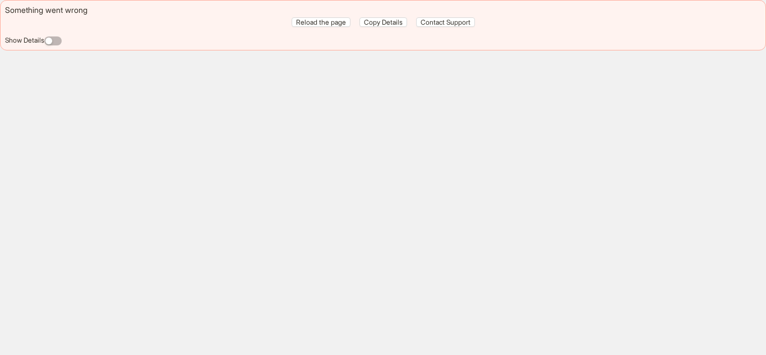 The height and width of the screenshot is (355, 766). I want to click on button: Reload the page, so click(321, 22).